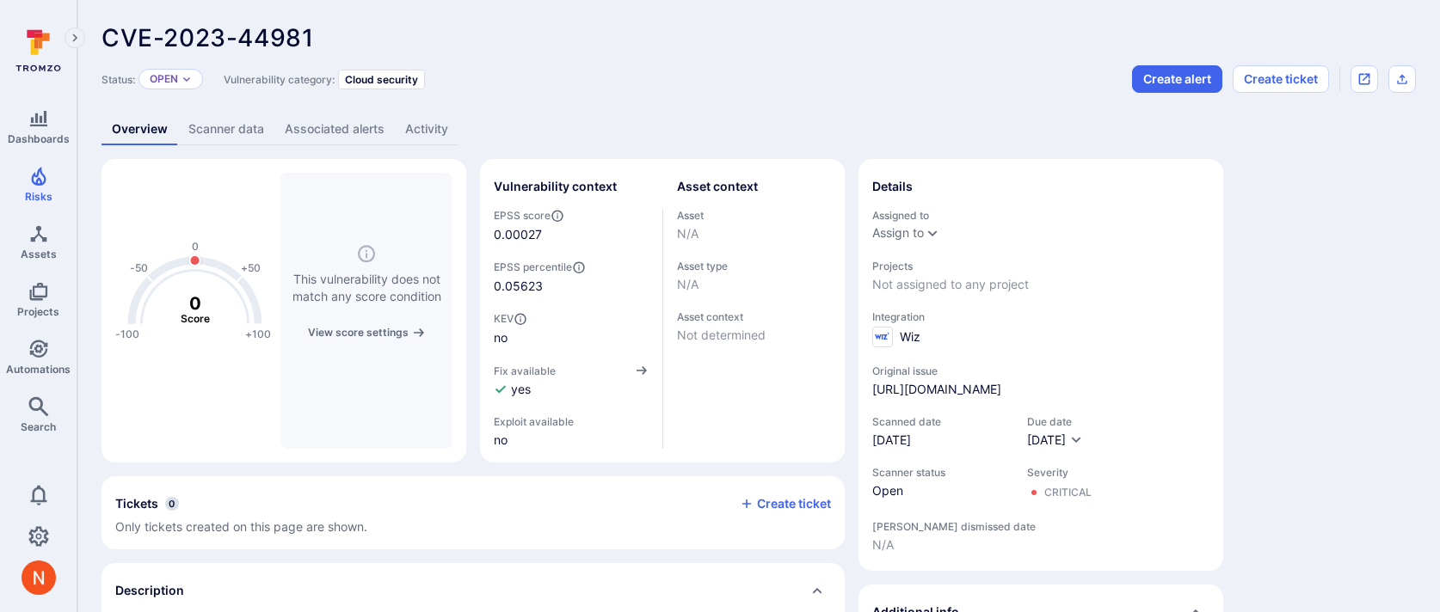 This screenshot has width=1440, height=612. What do you see at coordinates (759, 129) in the screenshot?
I see `div: Vulnerability tabs` at bounding box center [759, 129].